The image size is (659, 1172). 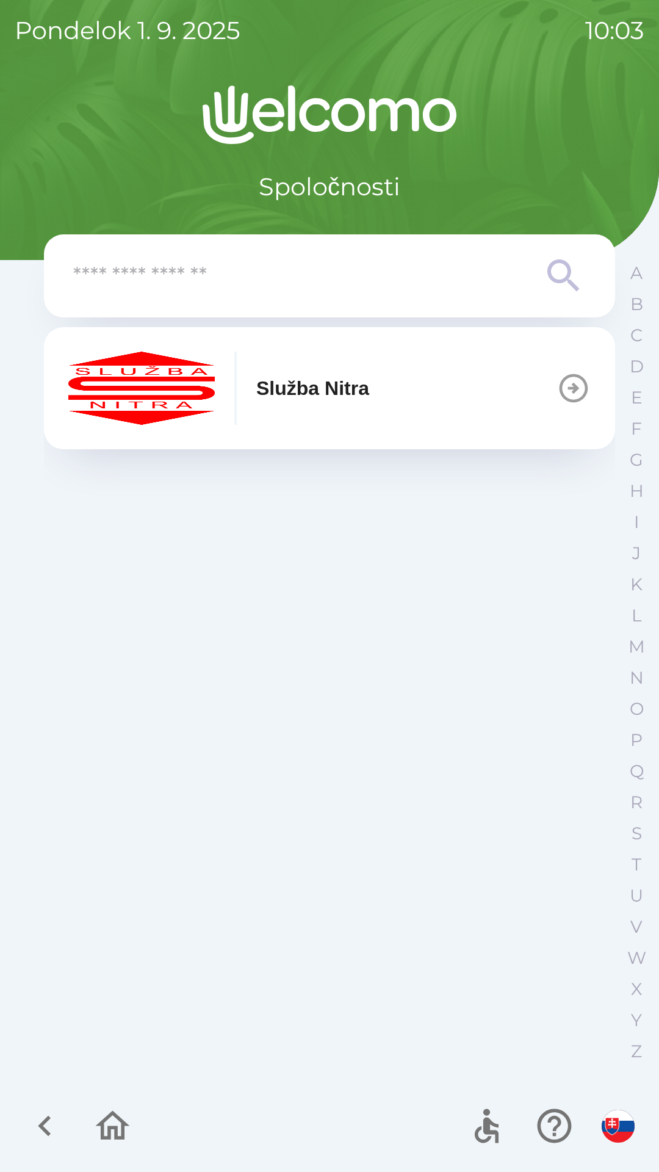 What do you see at coordinates (637, 646) in the screenshot?
I see `button: M` at bounding box center [637, 646].